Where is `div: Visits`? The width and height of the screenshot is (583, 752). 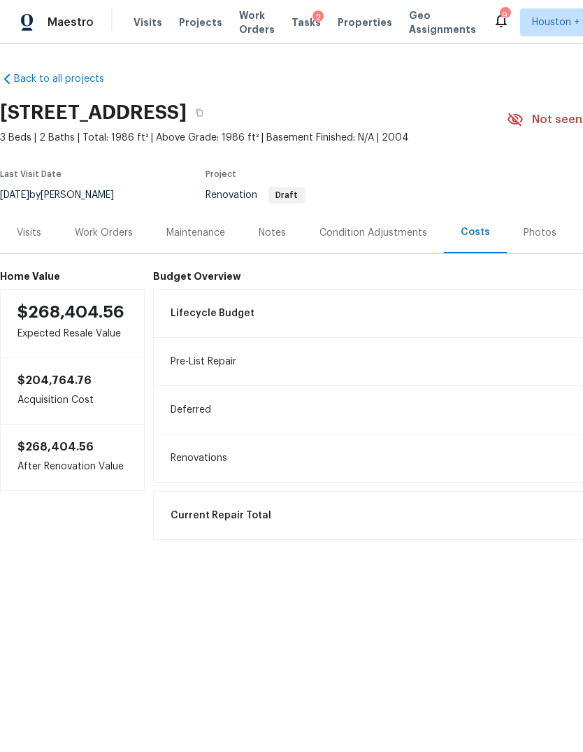 div: Visits is located at coordinates (29, 233).